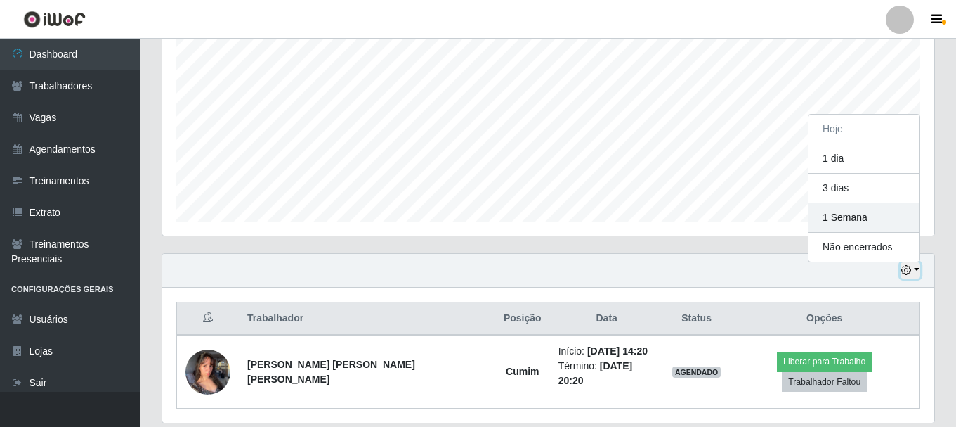 The image size is (956, 427). What do you see at coordinates (864, 129) in the screenshot?
I see `button: Hoje` at bounding box center [864, 129].